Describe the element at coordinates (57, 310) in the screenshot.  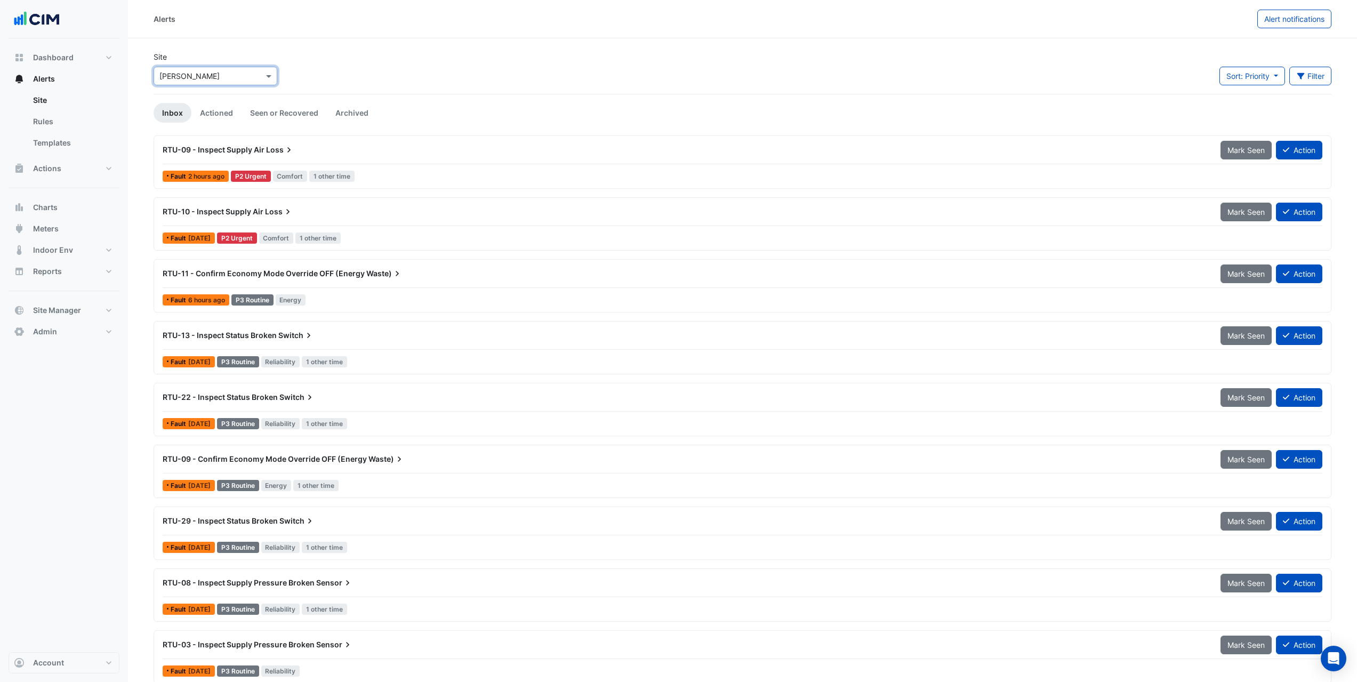
I see `span: Site Manager` at that location.